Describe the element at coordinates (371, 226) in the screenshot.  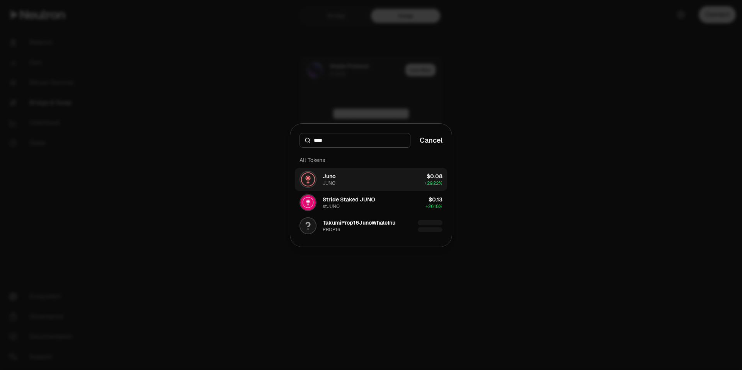
I see `button: TakumiProp16JunoWhaleInuPROP16` at that location.